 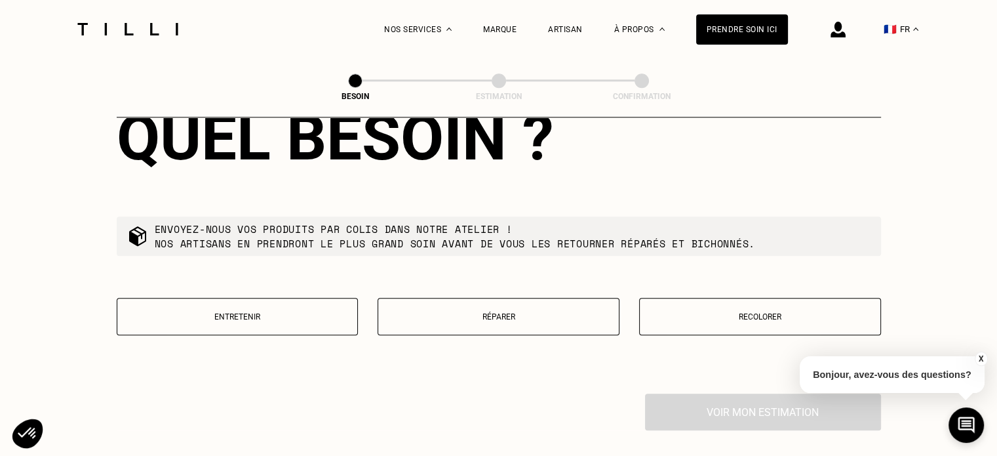 I want to click on a: Prendre soin ici, so click(x=742, y=29).